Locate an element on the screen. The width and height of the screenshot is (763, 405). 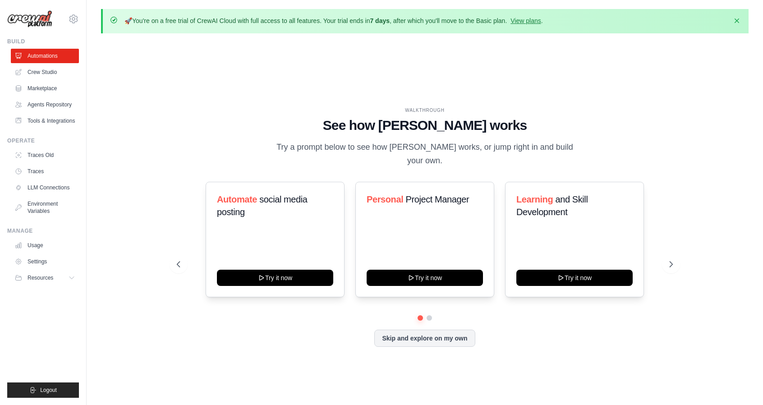
a: Tools & Integrations is located at coordinates (45, 121).